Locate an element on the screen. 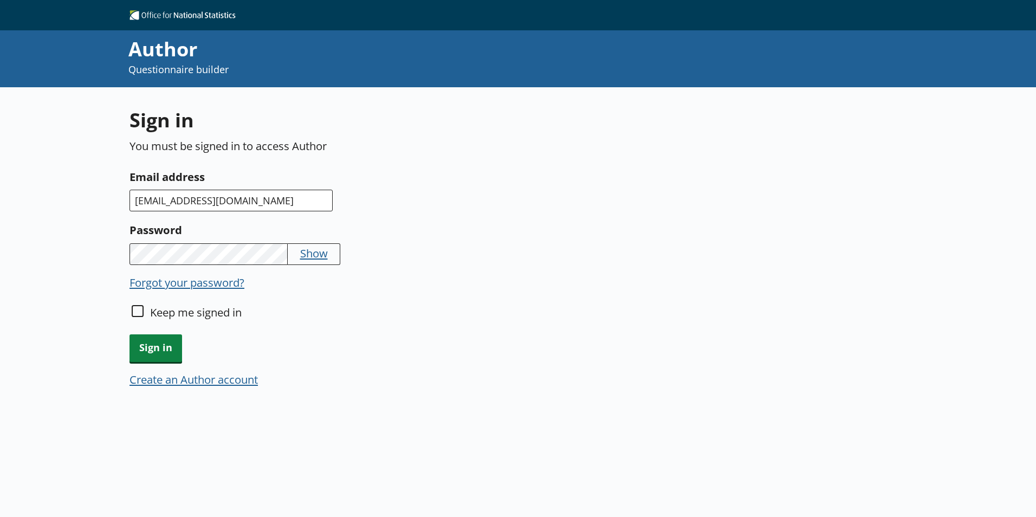  h1: Sign in is located at coordinates (384, 120).